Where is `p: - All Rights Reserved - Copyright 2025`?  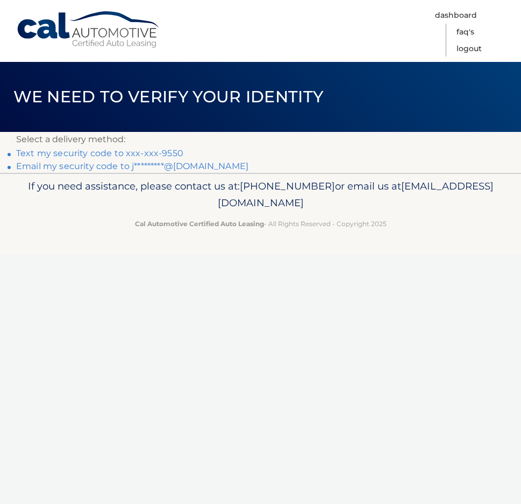 p: - All Rights Reserved - Copyright 2025 is located at coordinates (260, 223).